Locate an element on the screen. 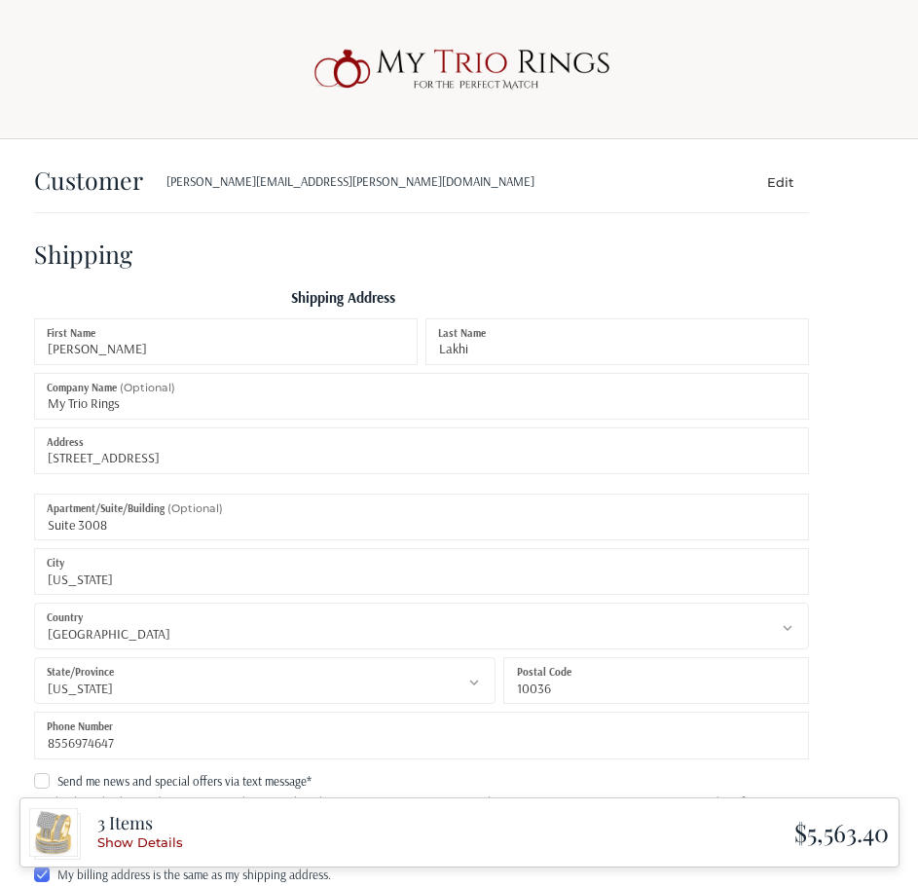  h3: $5,563.40 is located at coordinates (691, 832).